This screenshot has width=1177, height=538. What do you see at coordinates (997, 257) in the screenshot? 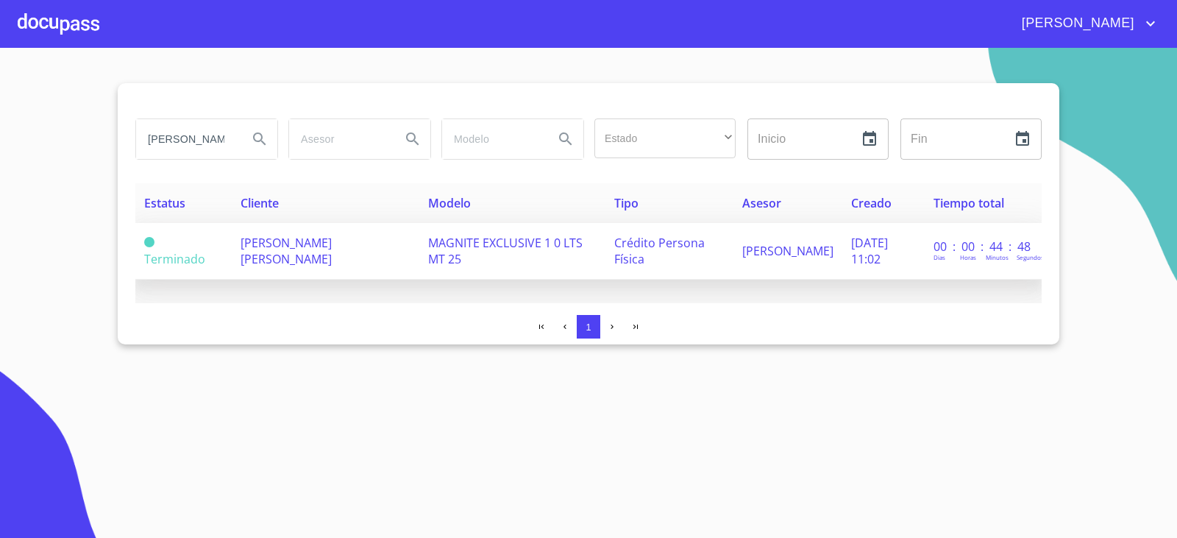
I see `p: Minutos` at bounding box center [997, 257].